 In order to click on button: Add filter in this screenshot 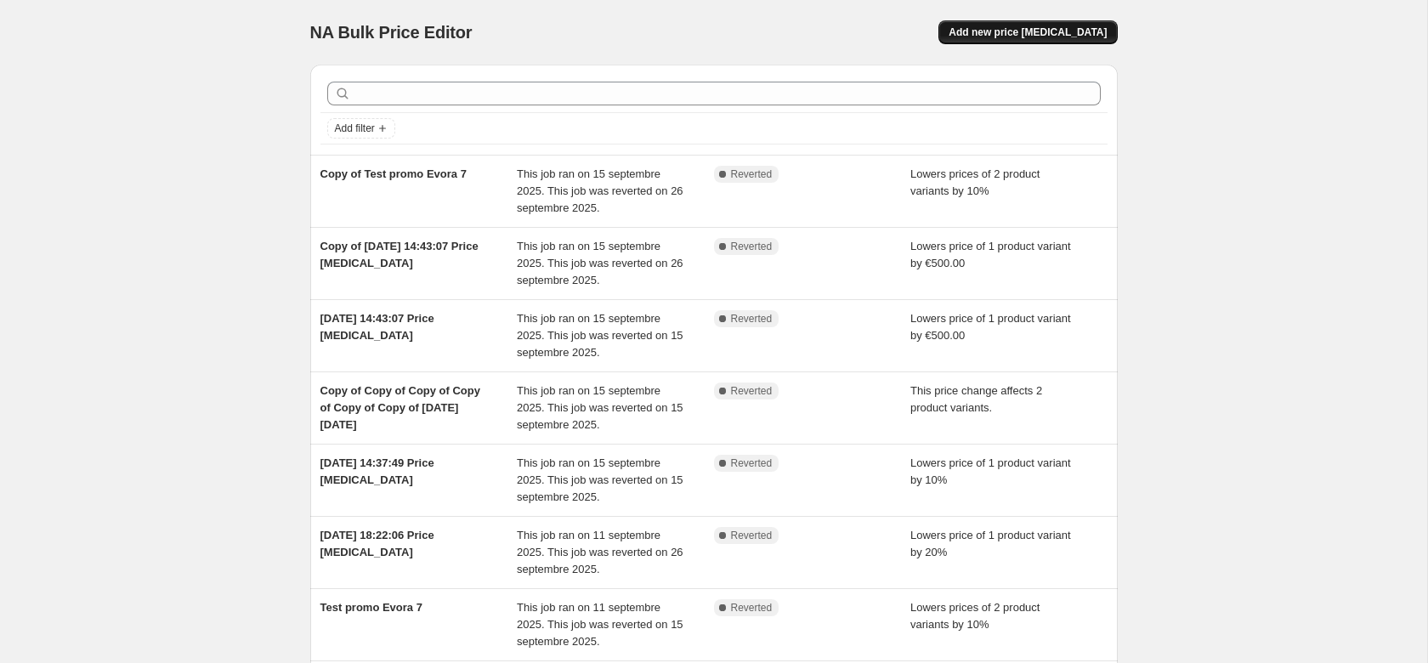, I will do `click(361, 128)`.